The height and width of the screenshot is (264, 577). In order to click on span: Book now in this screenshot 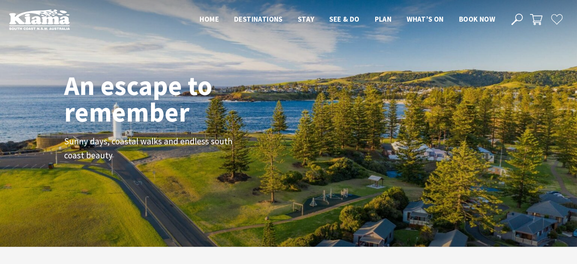, I will do `click(477, 19)`.